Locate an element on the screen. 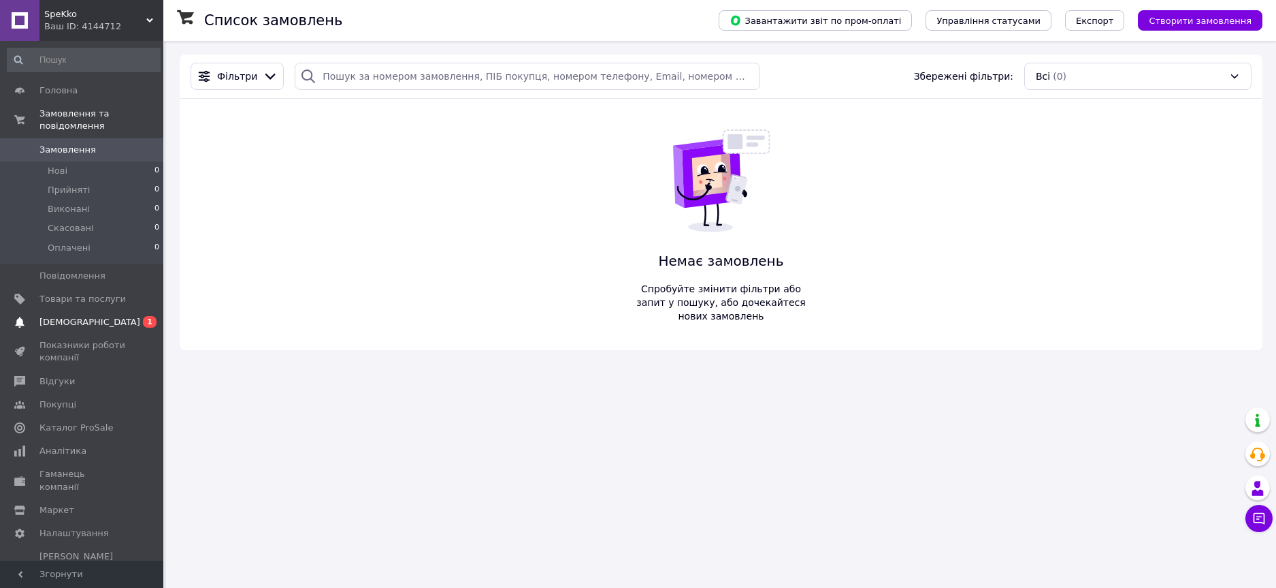  span: Каталог ProSale is located at coordinates (76, 428).